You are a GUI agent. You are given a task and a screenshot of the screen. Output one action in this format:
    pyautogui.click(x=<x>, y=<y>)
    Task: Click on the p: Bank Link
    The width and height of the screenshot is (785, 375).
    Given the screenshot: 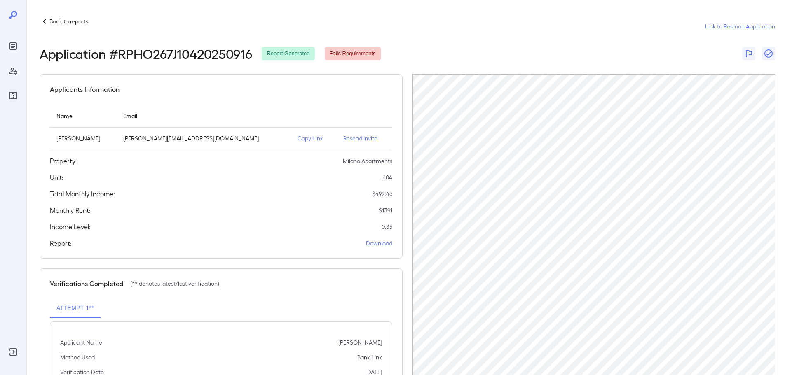 What is the action you would take?
    pyautogui.click(x=370, y=358)
    